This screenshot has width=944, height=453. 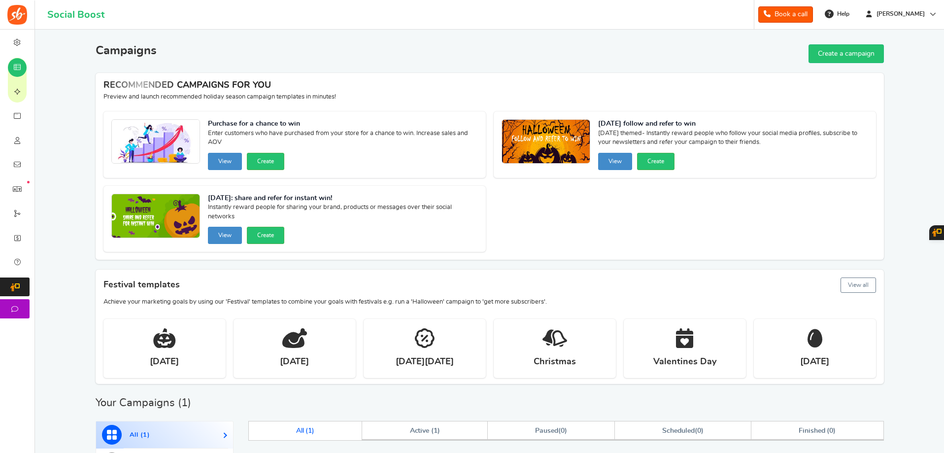 What do you see at coordinates (490, 86) in the screenshot?
I see `h4: RECOMMENDED CAMPAIGNS FOR YOU` at bounding box center [490, 86].